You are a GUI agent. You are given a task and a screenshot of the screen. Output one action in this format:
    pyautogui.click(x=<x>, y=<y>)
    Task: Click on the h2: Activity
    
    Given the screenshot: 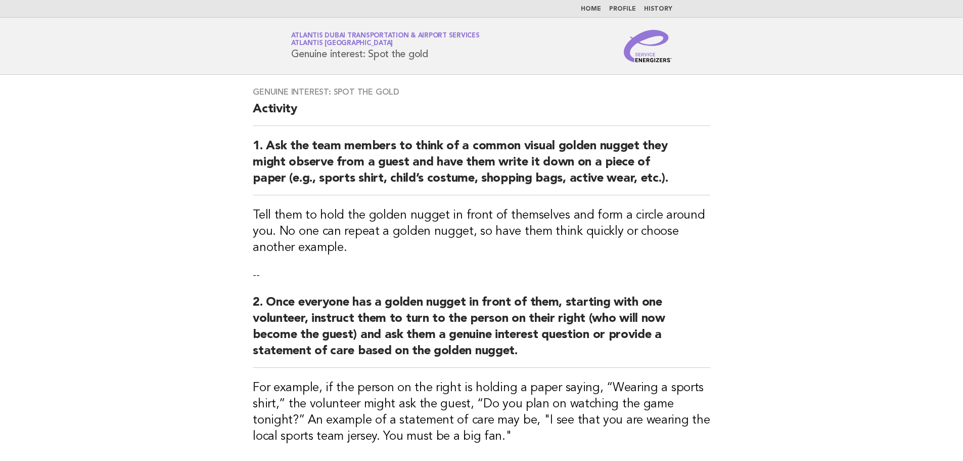 What is the action you would take?
    pyautogui.click(x=481, y=113)
    